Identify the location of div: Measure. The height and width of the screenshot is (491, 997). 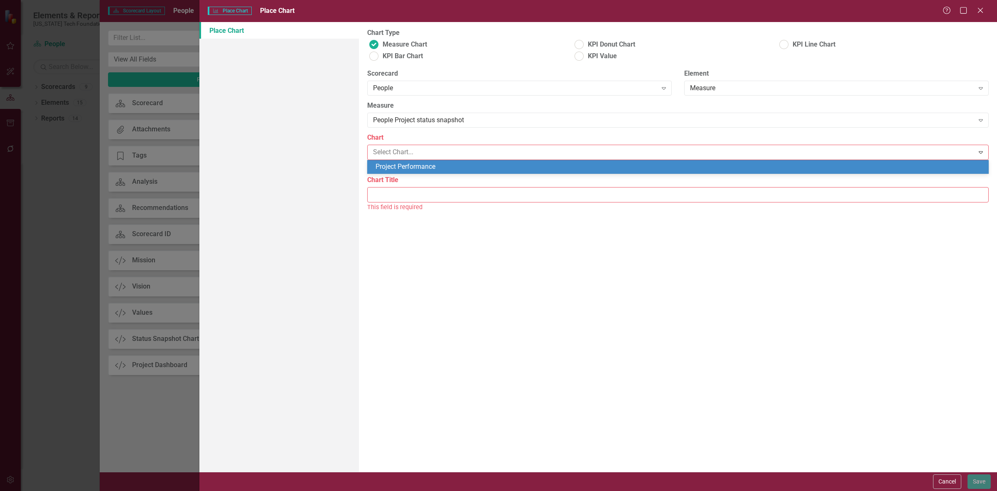
(832, 88).